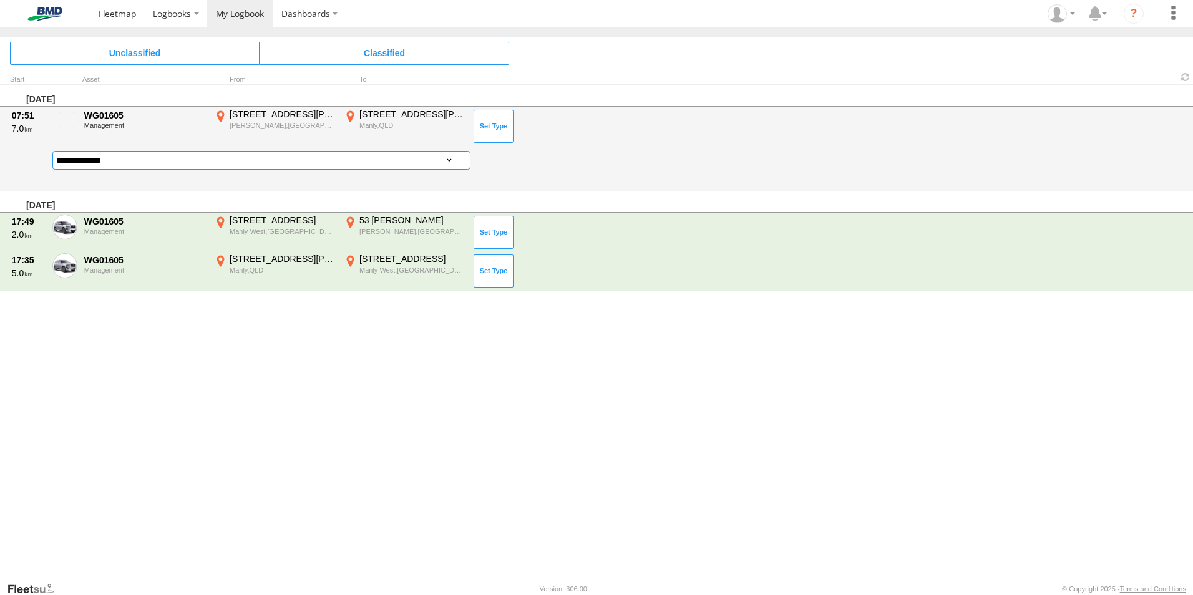 Image resolution: width=1193 pixels, height=595 pixels. What do you see at coordinates (29, 260) in the screenshot?
I see `div: 17:35` at bounding box center [29, 260].